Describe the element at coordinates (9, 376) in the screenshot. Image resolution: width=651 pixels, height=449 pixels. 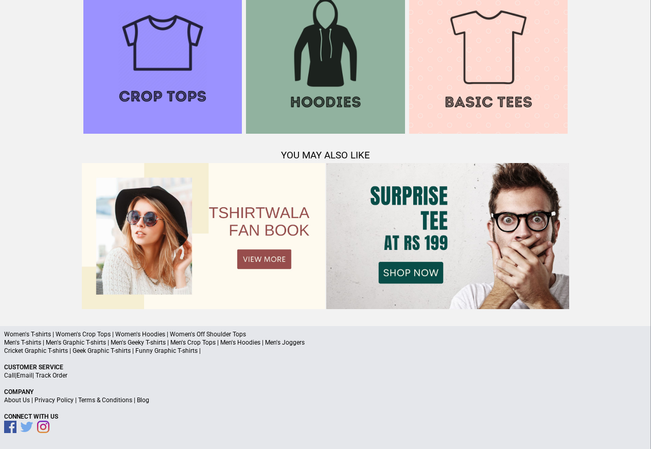
I see `a: Call` at that location.